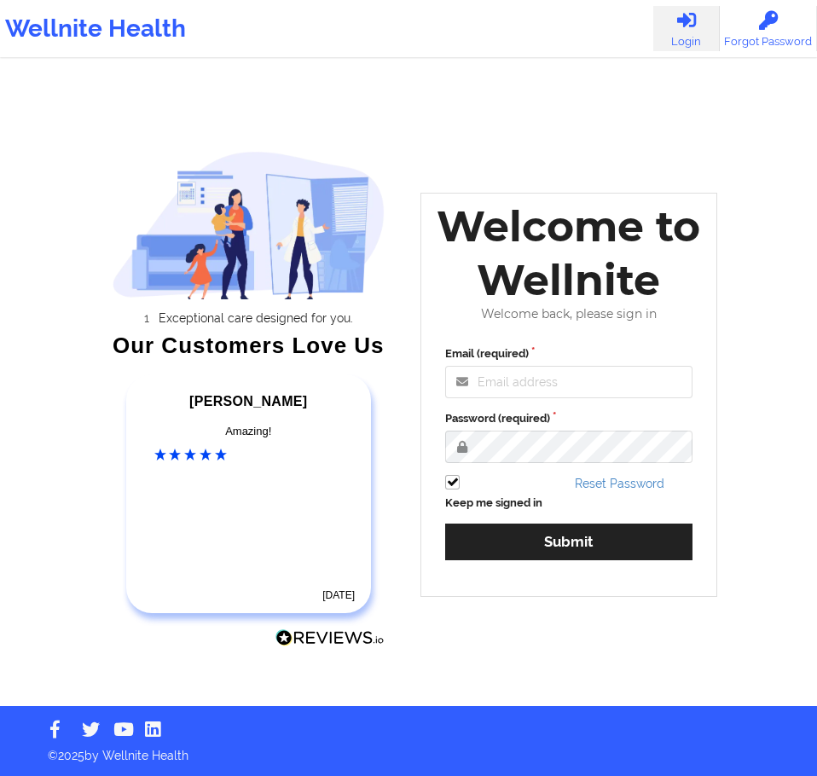 Image resolution: width=817 pixels, height=776 pixels. I want to click on a: Forgot Password, so click(768, 28).